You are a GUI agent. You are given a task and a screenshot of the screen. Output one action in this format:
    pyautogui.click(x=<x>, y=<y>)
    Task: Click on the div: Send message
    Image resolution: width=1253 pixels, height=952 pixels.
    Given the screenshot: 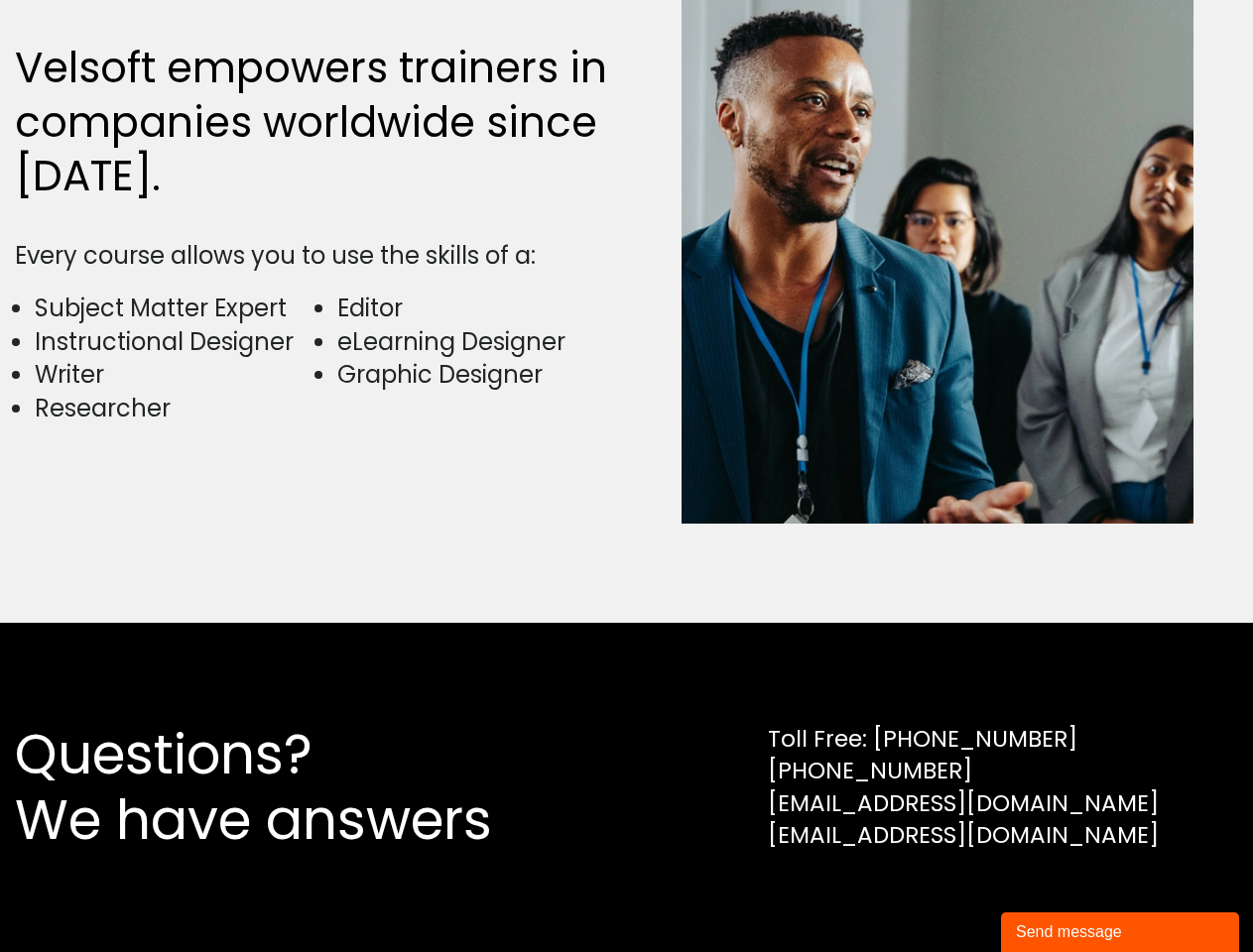 What is the action you would take?
    pyautogui.click(x=119, y=24)
    